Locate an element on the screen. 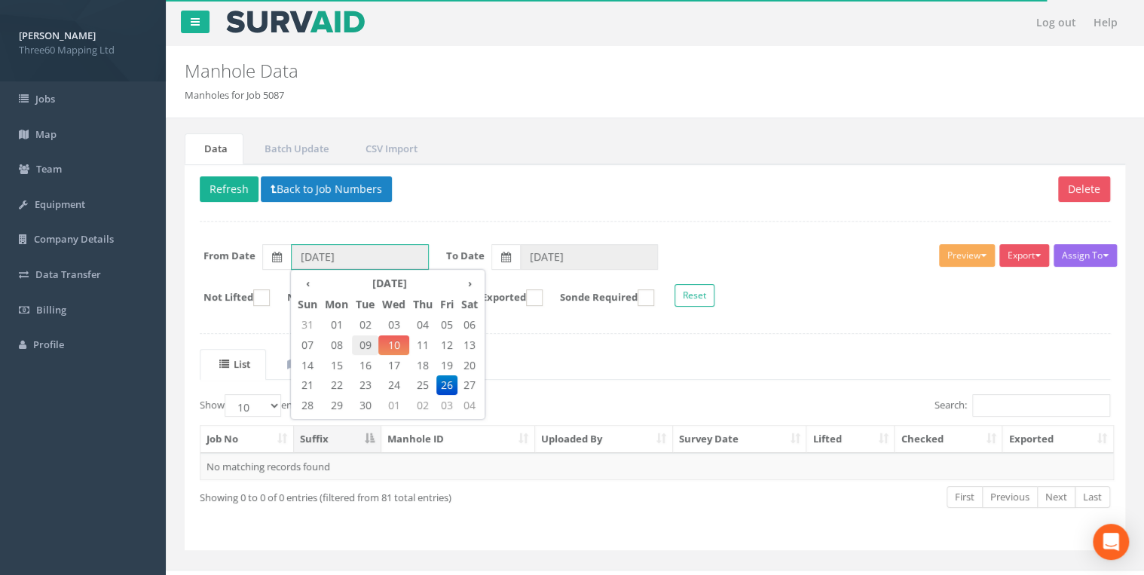 The height and width of the screenshot is (575, 1144). button: Delete is located at coordinates (1084, 189).